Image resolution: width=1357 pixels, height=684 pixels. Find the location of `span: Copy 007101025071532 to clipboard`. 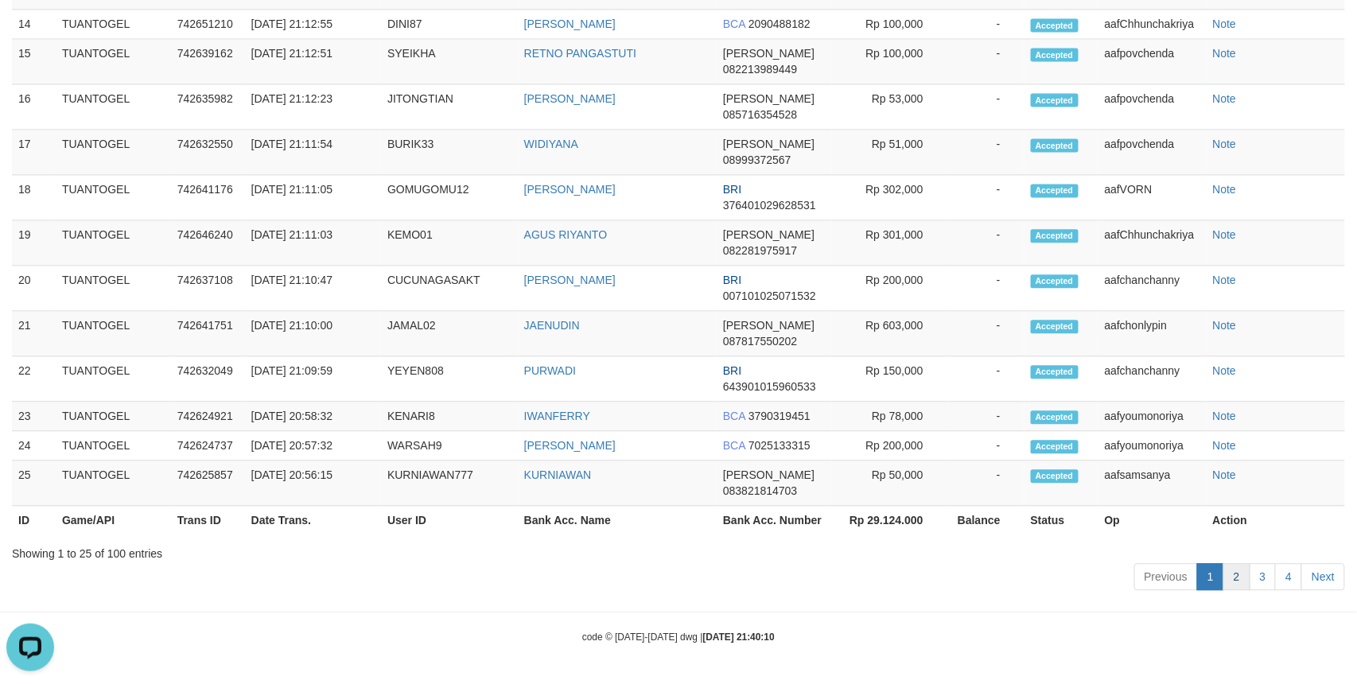

span: Copy 007101025071532 to clipboard is located at coordinates (769, 296).